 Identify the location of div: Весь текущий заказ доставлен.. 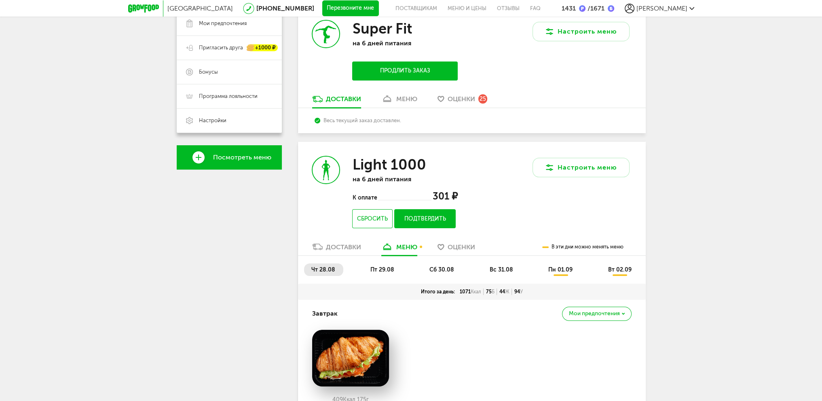
(472, 120).